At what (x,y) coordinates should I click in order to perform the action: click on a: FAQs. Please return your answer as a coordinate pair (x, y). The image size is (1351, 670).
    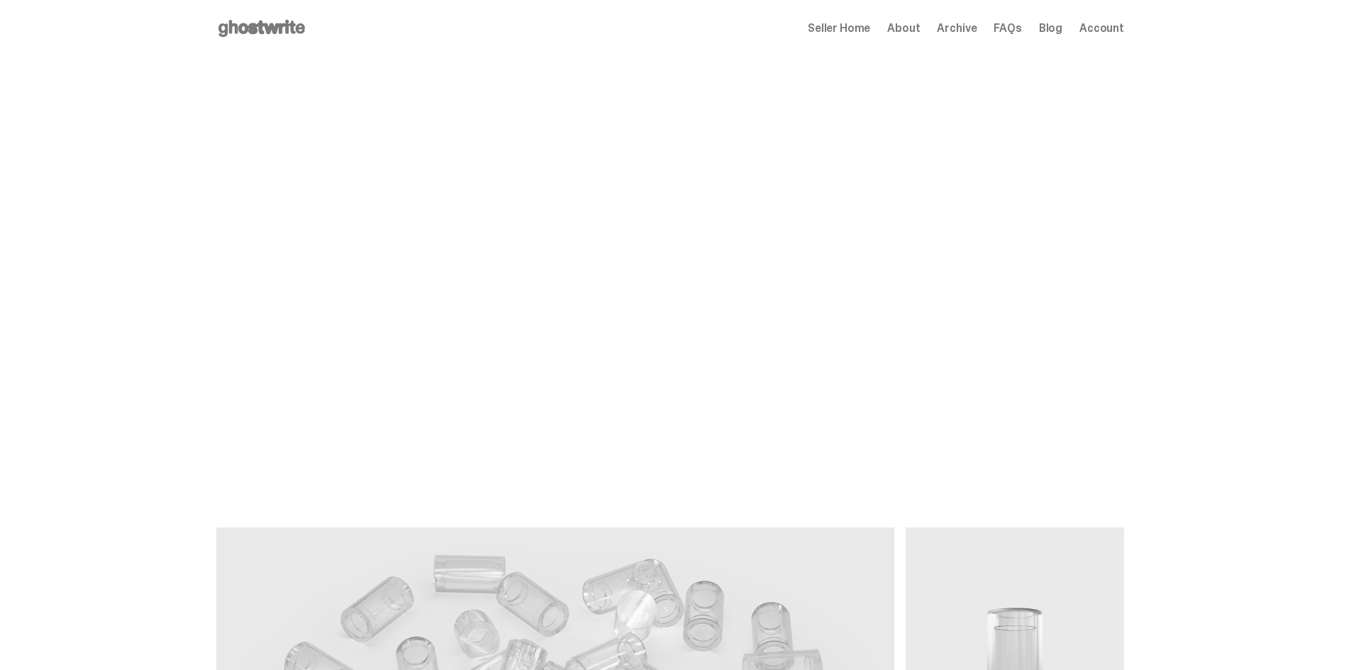
    Looking at the image, I should click on (1007, 28).